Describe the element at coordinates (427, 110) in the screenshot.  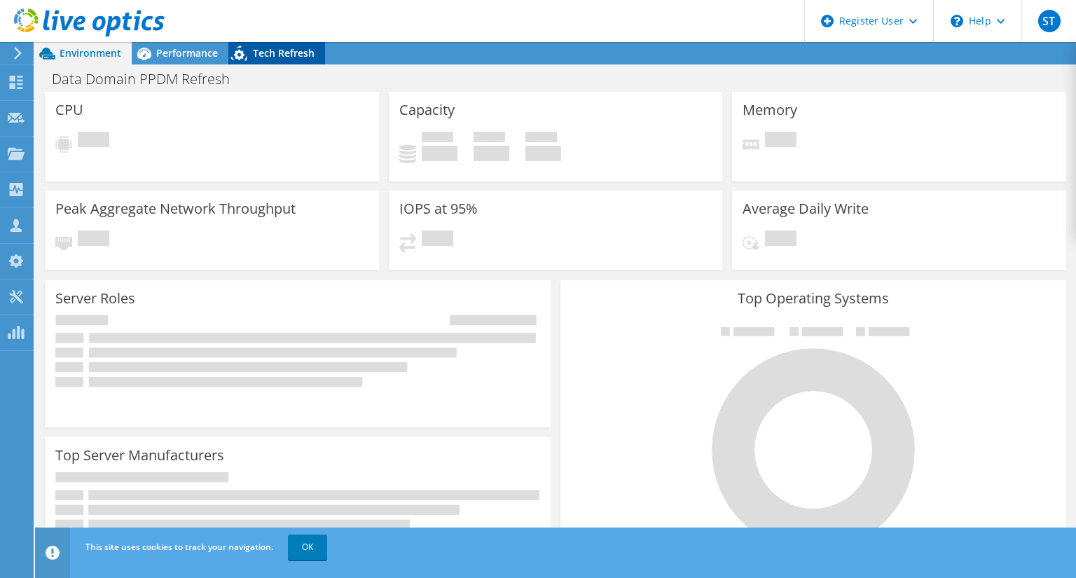
I see `h3: Capacity` at that location.